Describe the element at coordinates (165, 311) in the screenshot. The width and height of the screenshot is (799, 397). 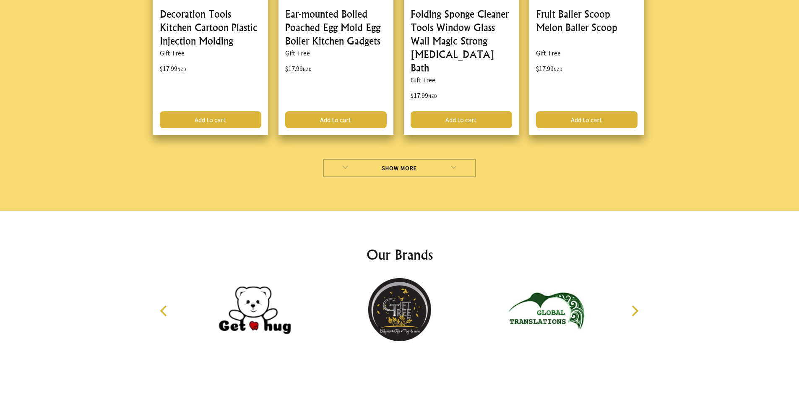
I see `button: Previous` at that location.